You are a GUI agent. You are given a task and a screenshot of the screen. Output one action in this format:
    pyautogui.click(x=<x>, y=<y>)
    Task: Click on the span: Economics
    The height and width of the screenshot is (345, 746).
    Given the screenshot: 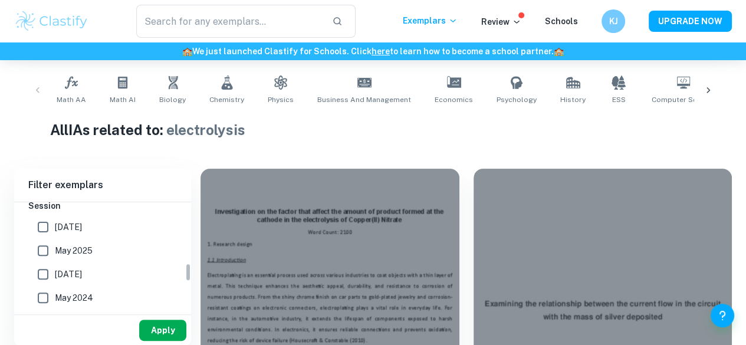 What is the action you would take?
    pyautogui.click(x=453, y=100)
    